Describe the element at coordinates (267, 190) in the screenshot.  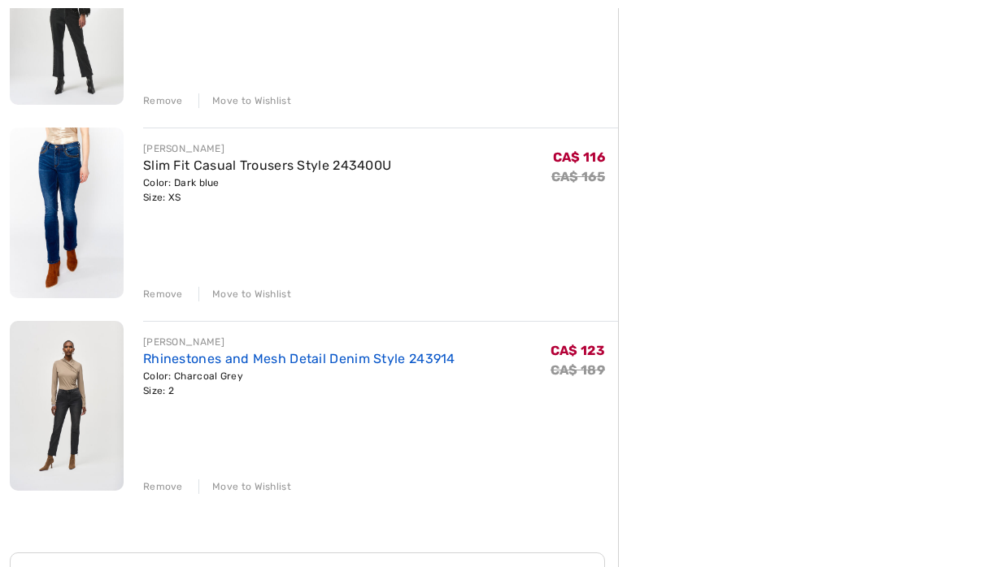
I see `div: Color: Dark blue Size: XS` at that location.